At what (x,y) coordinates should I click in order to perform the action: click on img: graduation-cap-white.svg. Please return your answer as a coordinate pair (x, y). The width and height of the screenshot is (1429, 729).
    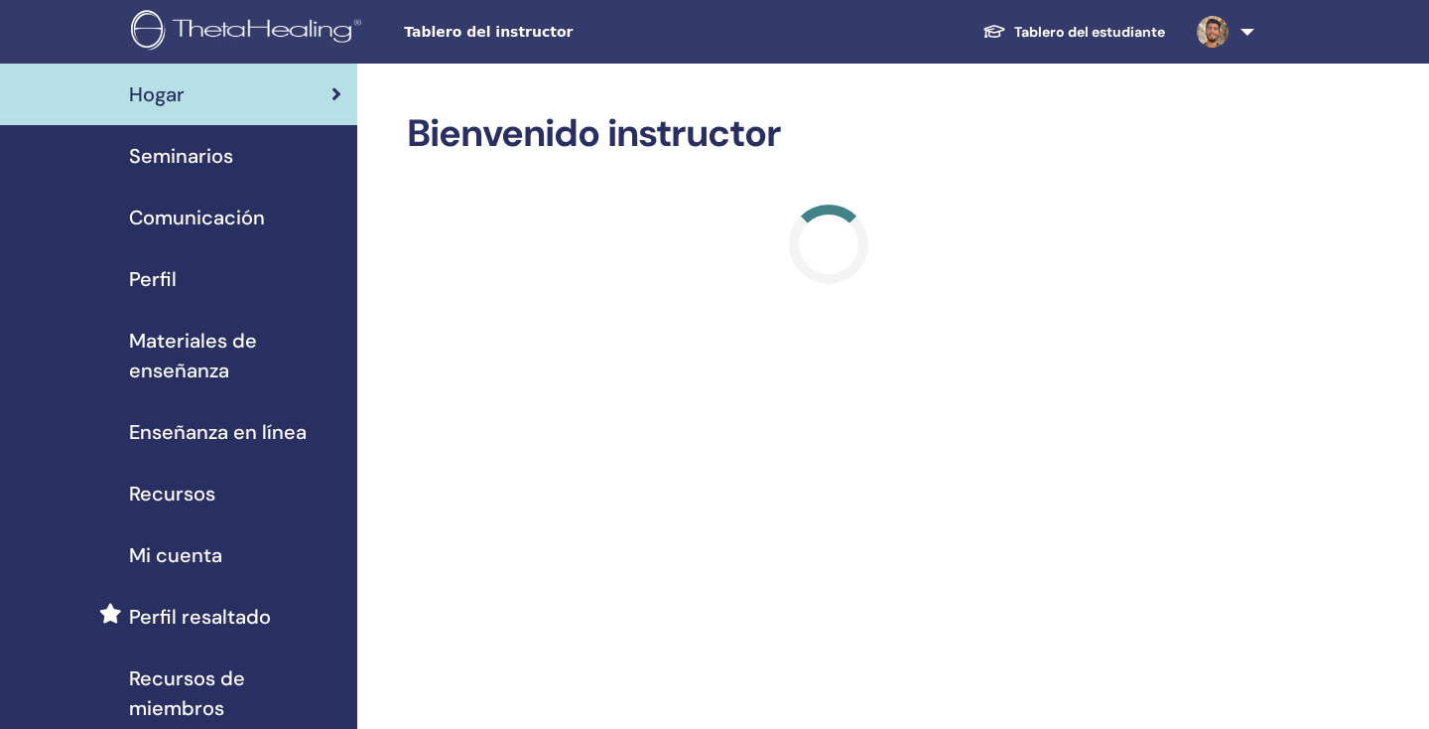
    Looking at the image, I should click on (995, 31).